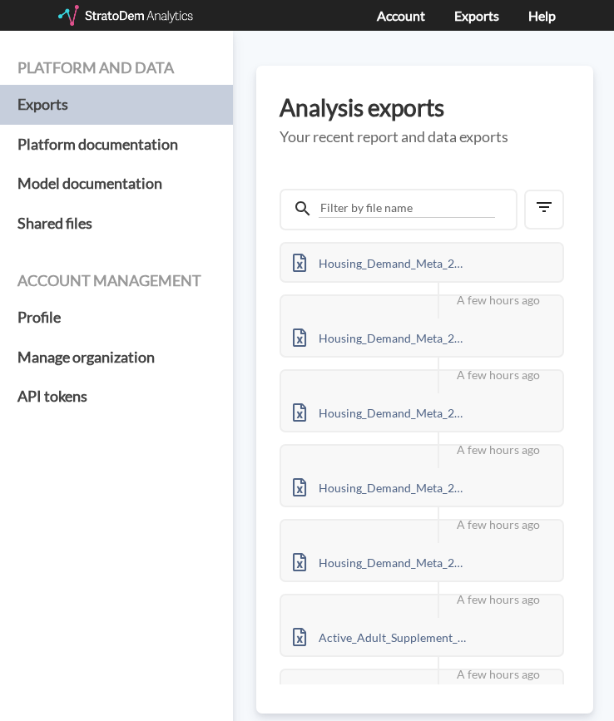 This screenshot has width=614, height=721. What do you see at coordinates (379, 636) in the screenshot?
I see `div: Active_Adult_Supplement_Update_2025_09_24_custom-portfolio_0qkkO9qb.xlsx` at bounding box center [379, 636].